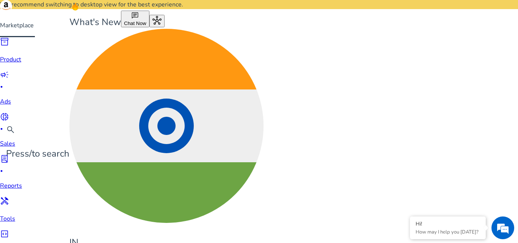 Image resolution: width=518 pixels, height=243 pixels. Describe the element at coordinates (157, 21) in the screenshot. I see `button: hub` at that location.